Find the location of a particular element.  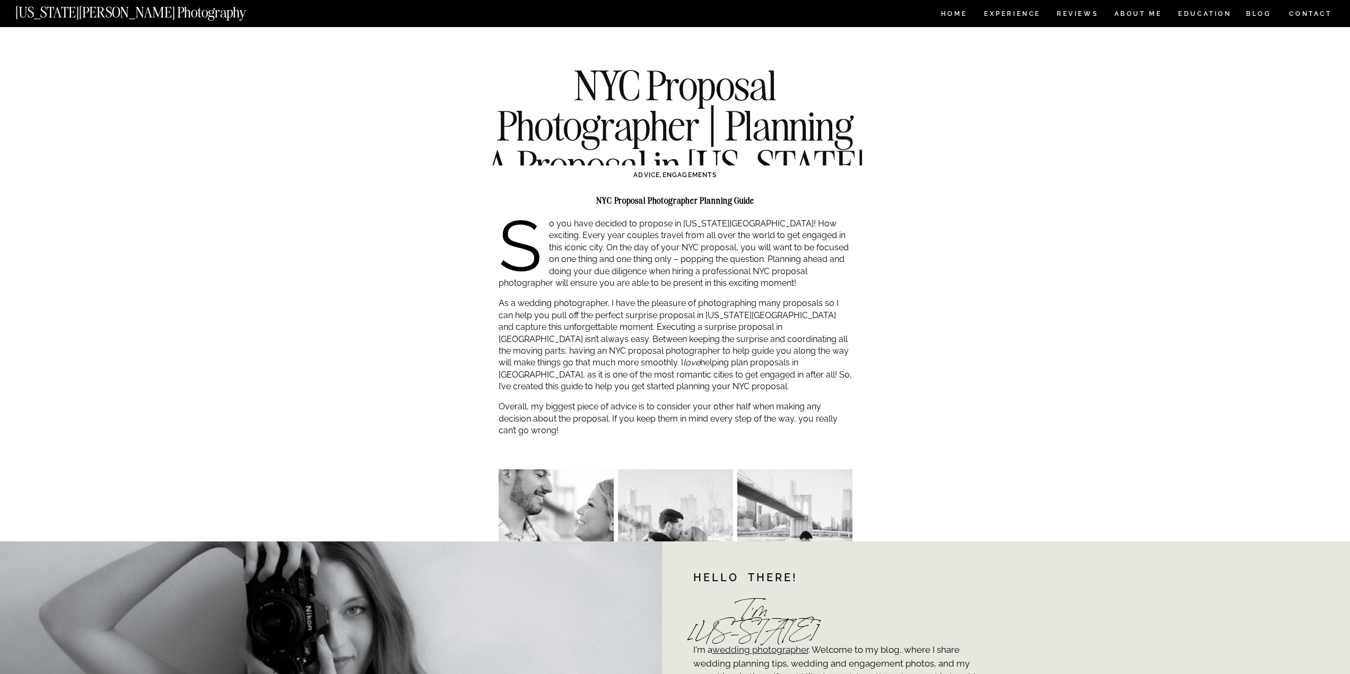

nav: CONTACT is located at coordinates (1310, 14).